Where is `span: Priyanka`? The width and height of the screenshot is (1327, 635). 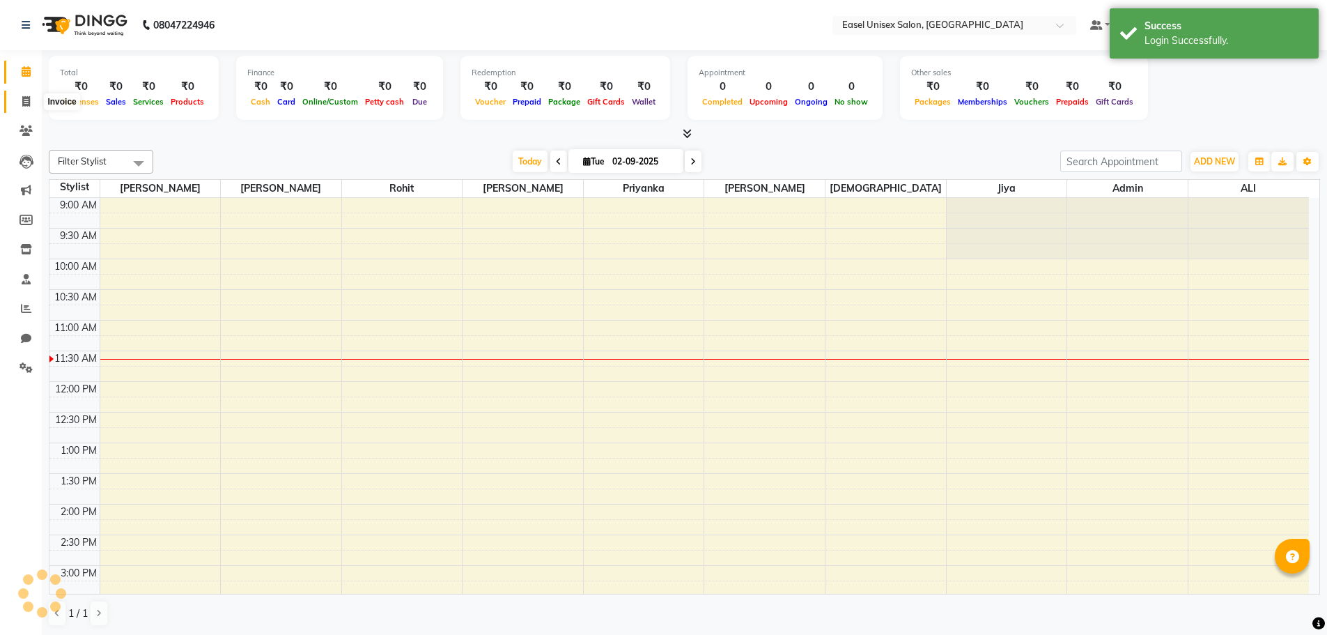 span: Priyanka is located at coordinates (644, 188).